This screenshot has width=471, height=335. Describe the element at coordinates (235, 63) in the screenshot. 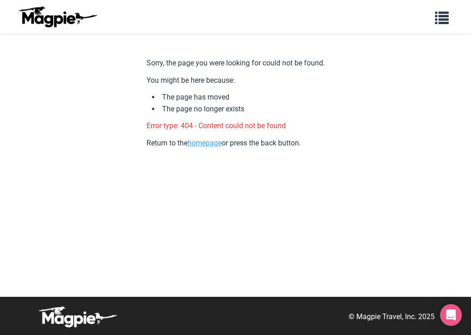

I see `p: Sorry, the page you were looking for could not be found.` at that location.